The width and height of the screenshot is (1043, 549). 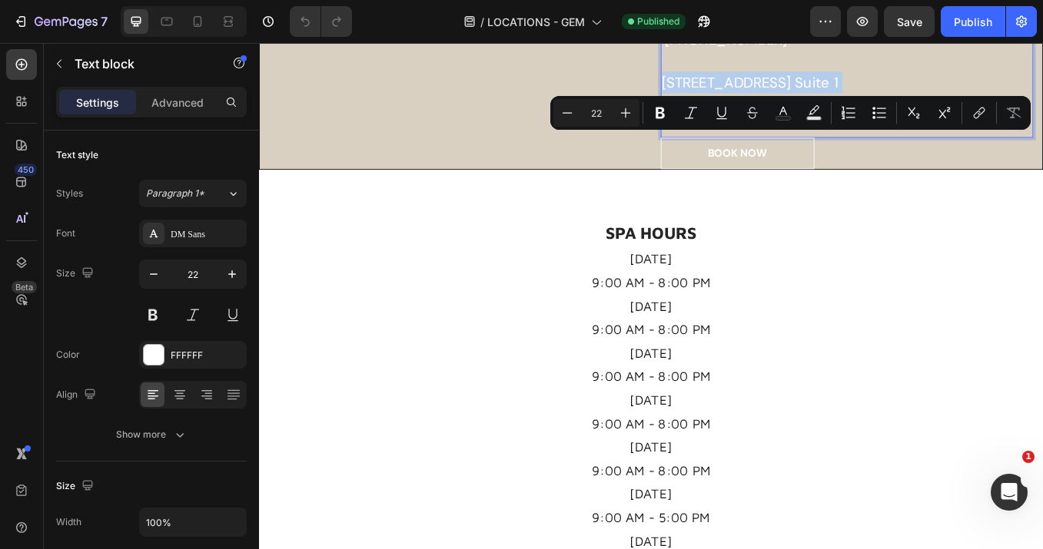 I want to click on span: Save, so click(x=909, y=22).